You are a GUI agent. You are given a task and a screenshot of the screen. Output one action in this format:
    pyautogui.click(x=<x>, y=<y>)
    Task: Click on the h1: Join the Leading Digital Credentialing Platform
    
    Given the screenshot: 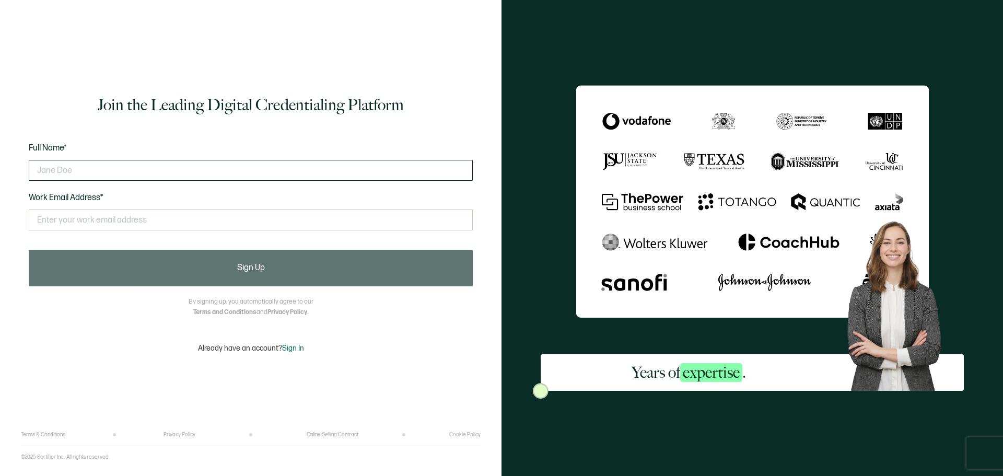 What is the action you would take?
    pyautogui.click(x=251, y=105)
    